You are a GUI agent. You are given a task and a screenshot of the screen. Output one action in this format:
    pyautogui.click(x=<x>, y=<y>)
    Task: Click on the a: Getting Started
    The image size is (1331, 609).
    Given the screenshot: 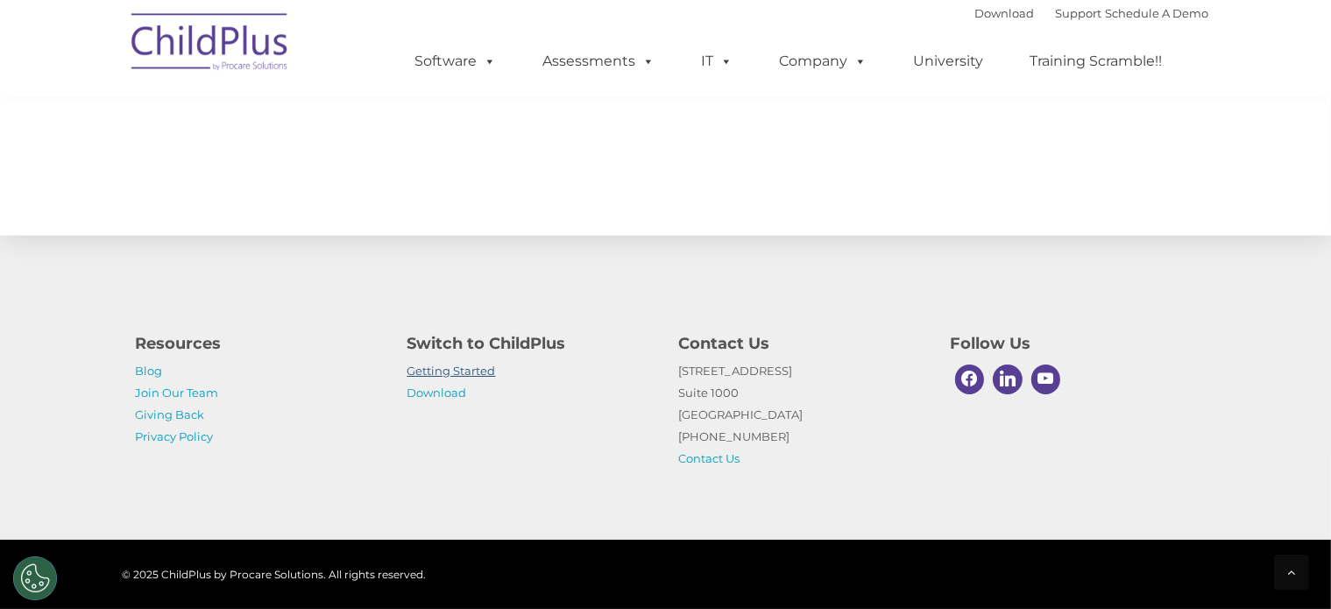 What is the action you would take?
    pyautogui.click(x=451, y=371)
    